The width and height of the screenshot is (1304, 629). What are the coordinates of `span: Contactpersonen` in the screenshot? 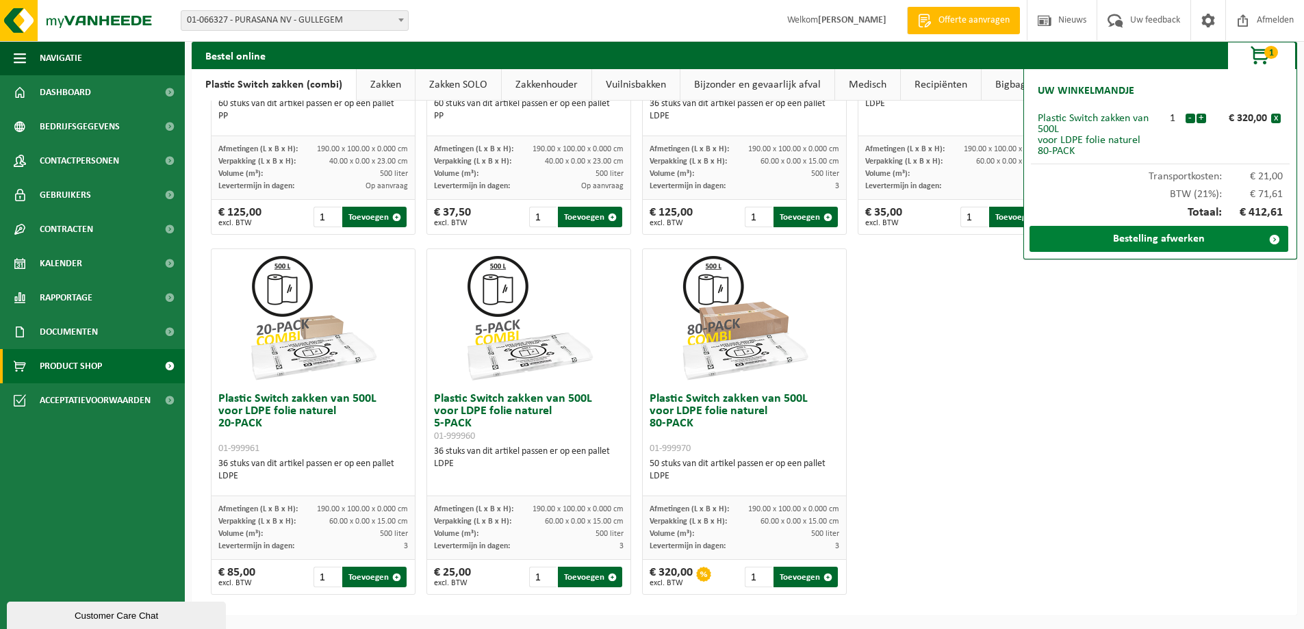 It's located at (79, 161).